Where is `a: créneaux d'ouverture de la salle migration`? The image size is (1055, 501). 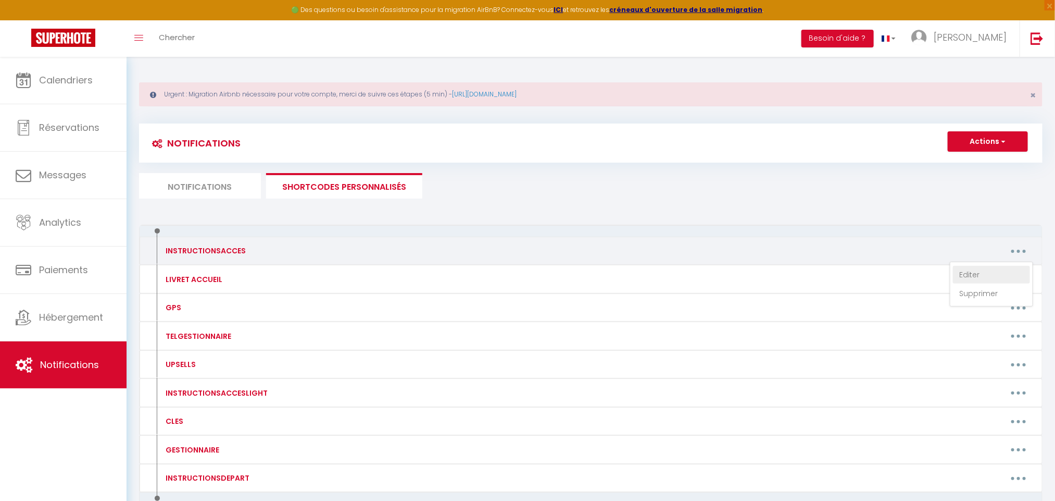
a: créneaux d'ouverture de la salle migration is located at coordinates (686, 9).